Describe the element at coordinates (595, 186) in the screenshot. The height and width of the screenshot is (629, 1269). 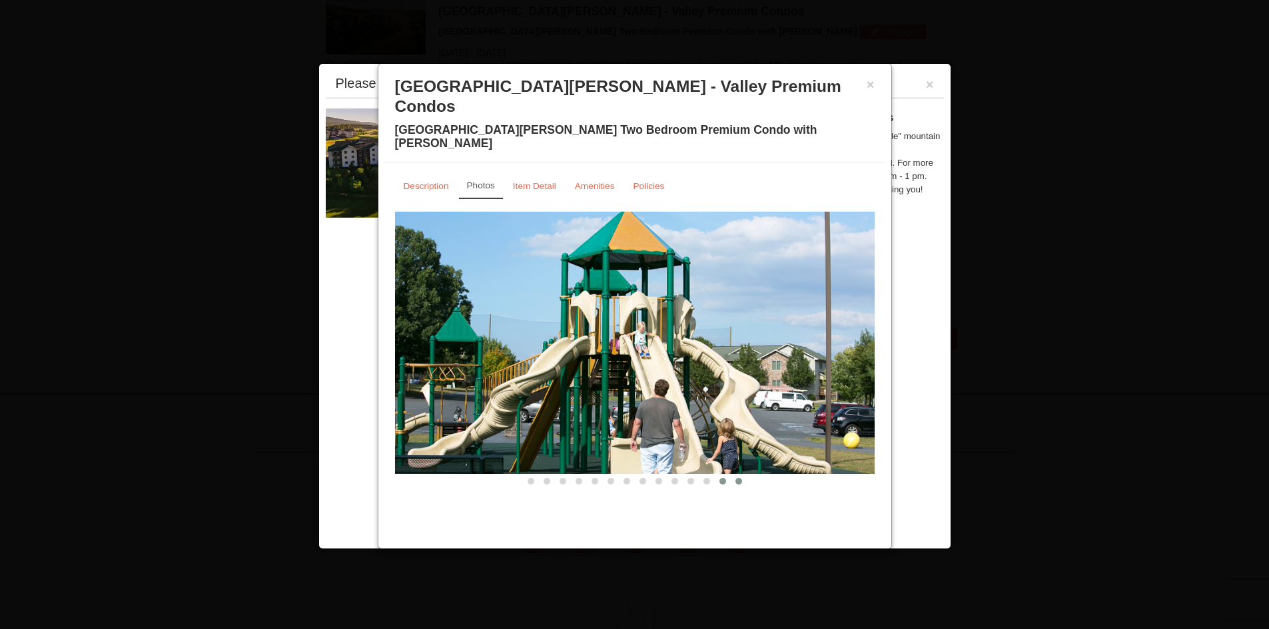
I see `a: Amenities` at that location.